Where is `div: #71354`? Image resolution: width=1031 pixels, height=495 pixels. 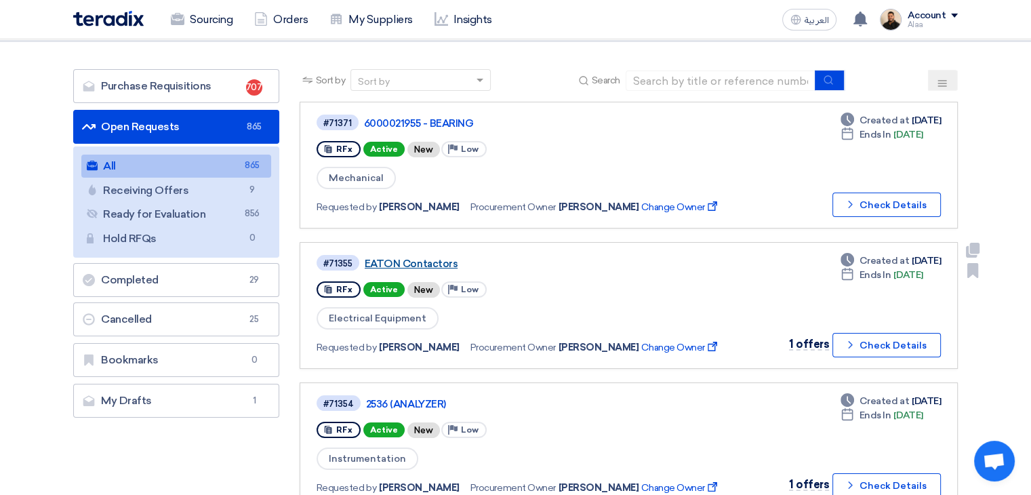
div: #71354 is located at coordinates (338, 403).